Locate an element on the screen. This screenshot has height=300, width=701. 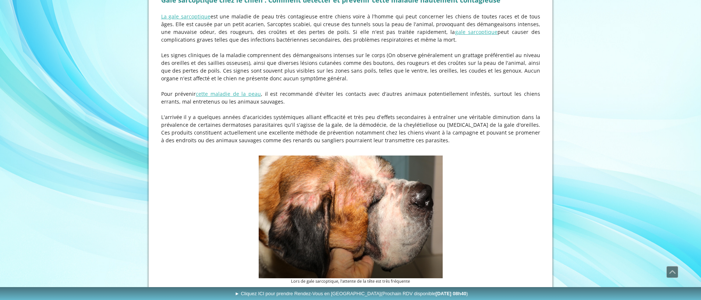
img: Lors de gale sarcoptique, l'attente de la tête est très fréquente is located at coordinates (351, 217).